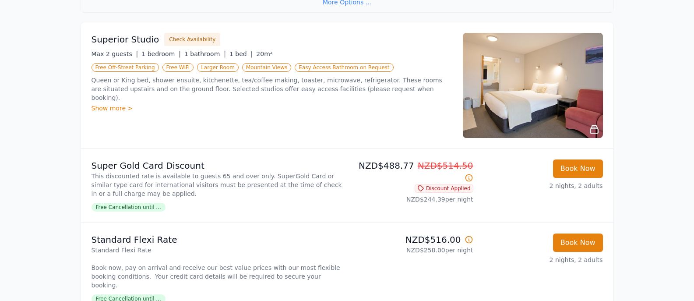 The width and height of the screenshot is (694, 301). What do you see at coordinates (412, 199) in the screenshot?
I see `p: NZD$244.39 per night` at bounding box center [412, 199].